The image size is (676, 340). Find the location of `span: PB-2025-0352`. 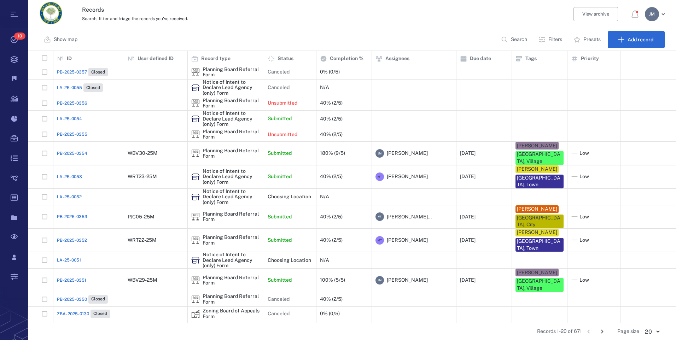

span: PB-2025-0352 is located at coordinates (72, 240).